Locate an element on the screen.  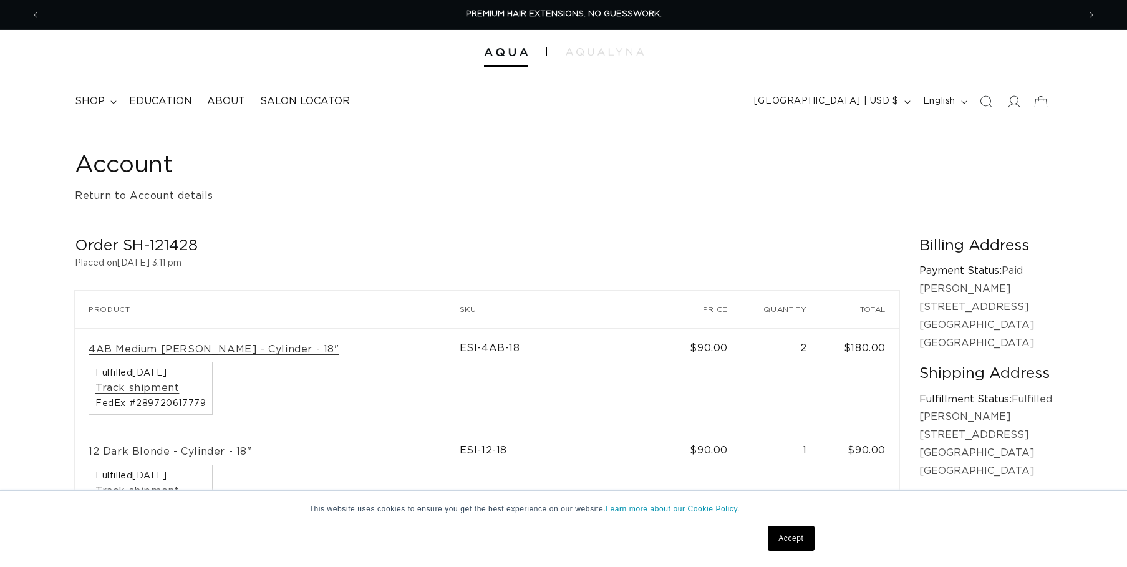
span: shop is located at coordinates (90, 101).